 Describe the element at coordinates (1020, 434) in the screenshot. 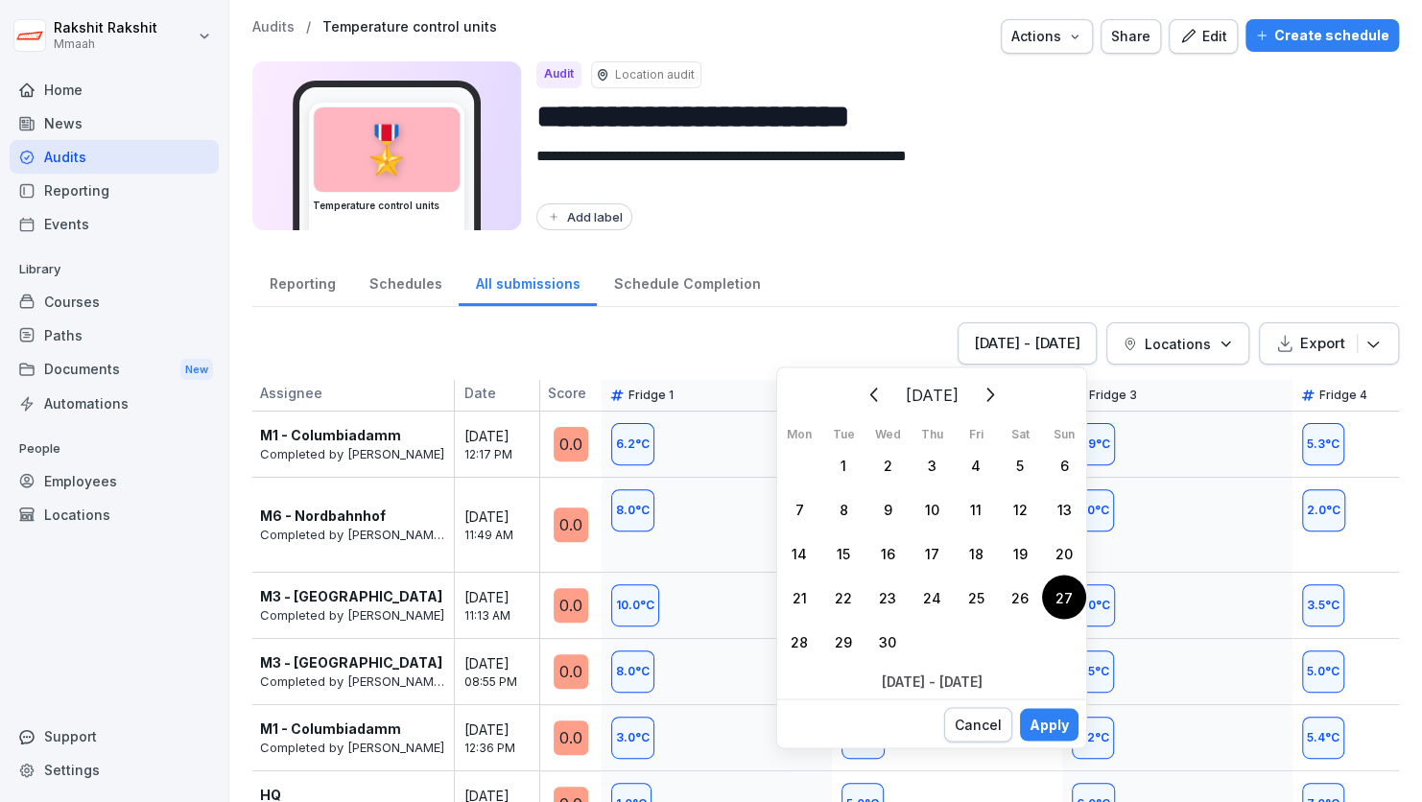

I see `th: Sat` at that location.